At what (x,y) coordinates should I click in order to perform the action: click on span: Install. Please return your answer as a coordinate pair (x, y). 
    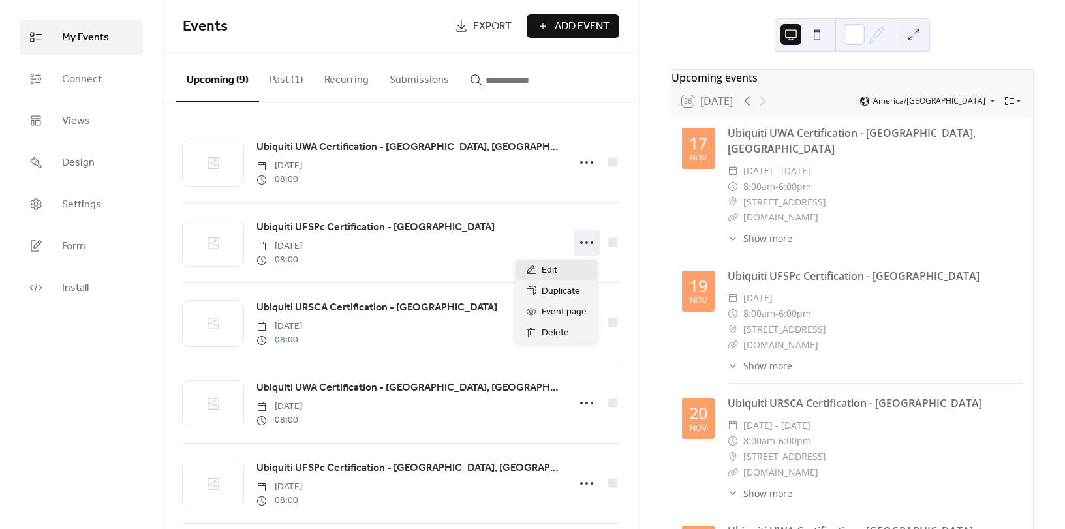
    Looking at the image, I should click on (75, 288).